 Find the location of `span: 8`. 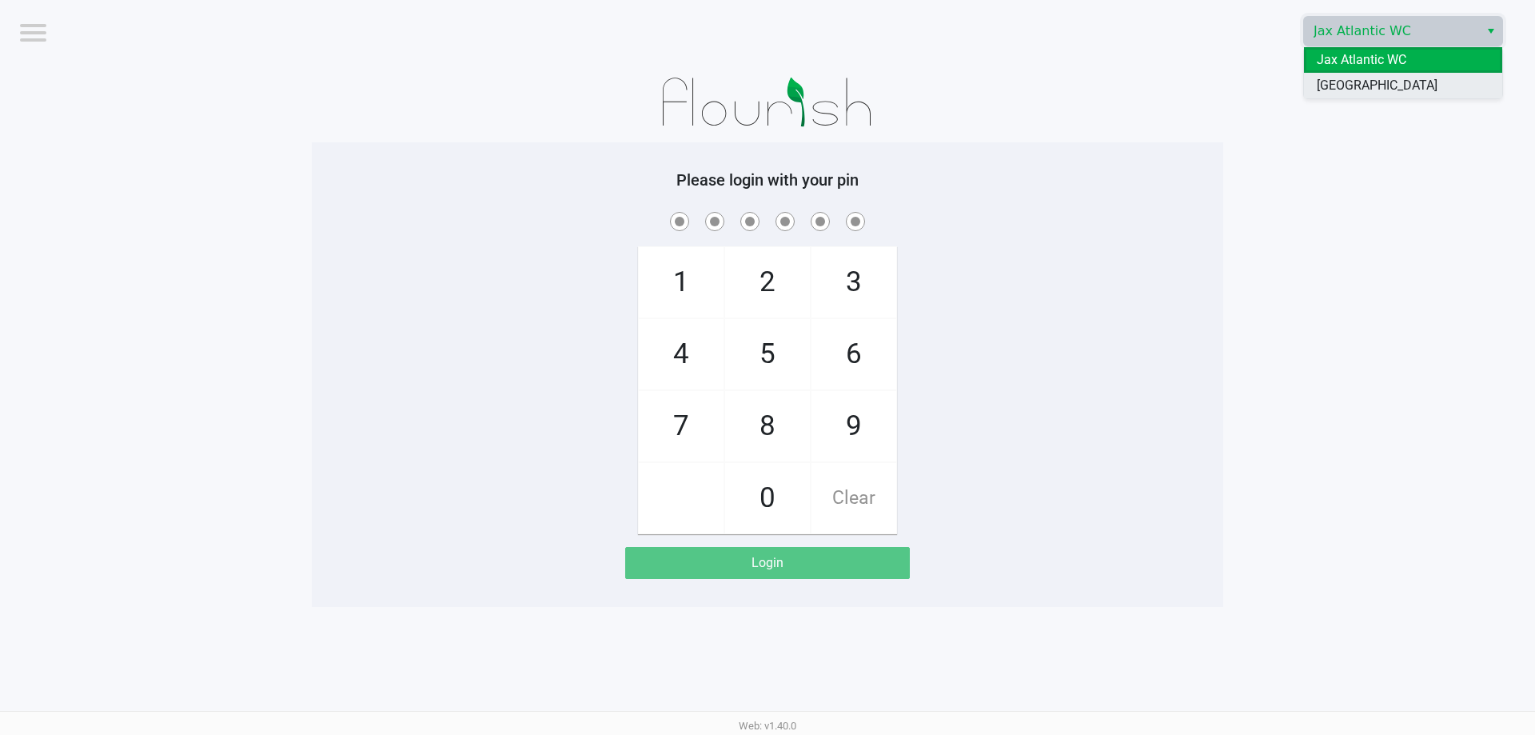

span: 8 is located at coordinates (768, 426).